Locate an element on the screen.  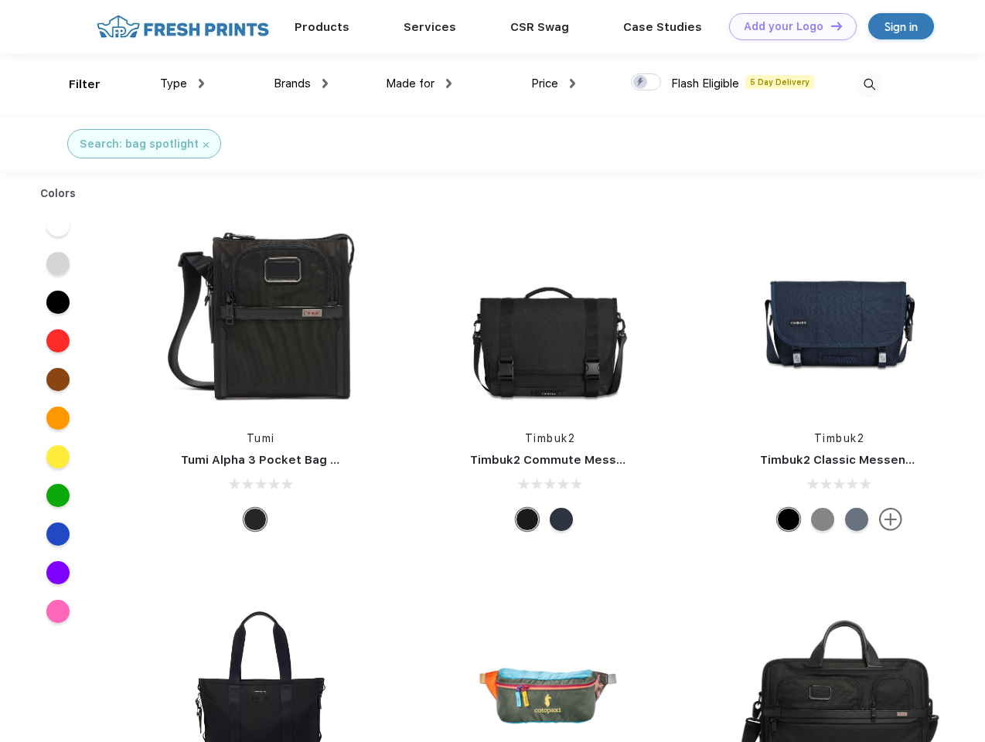
div: Eco Gunmetal is located at coordinates (822, 519).